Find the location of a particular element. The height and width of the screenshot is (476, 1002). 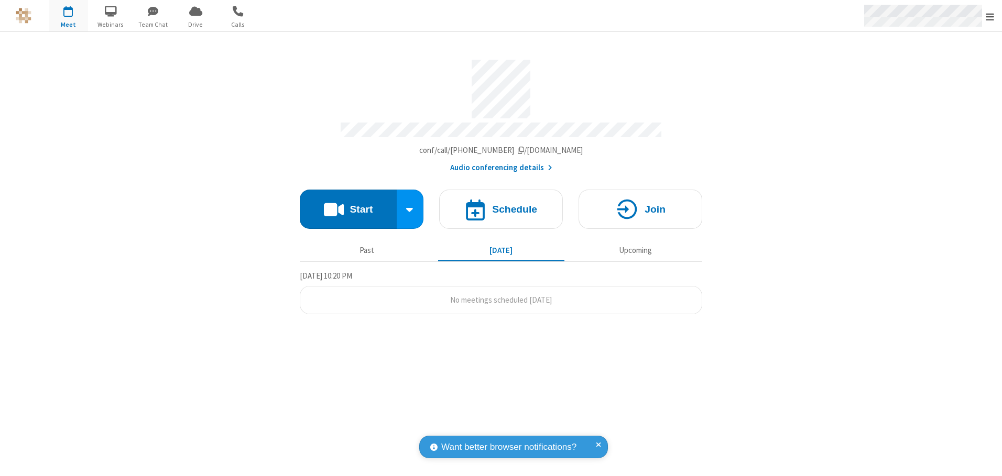

button: Audio conferencing details is located at coordinates (501, 168).